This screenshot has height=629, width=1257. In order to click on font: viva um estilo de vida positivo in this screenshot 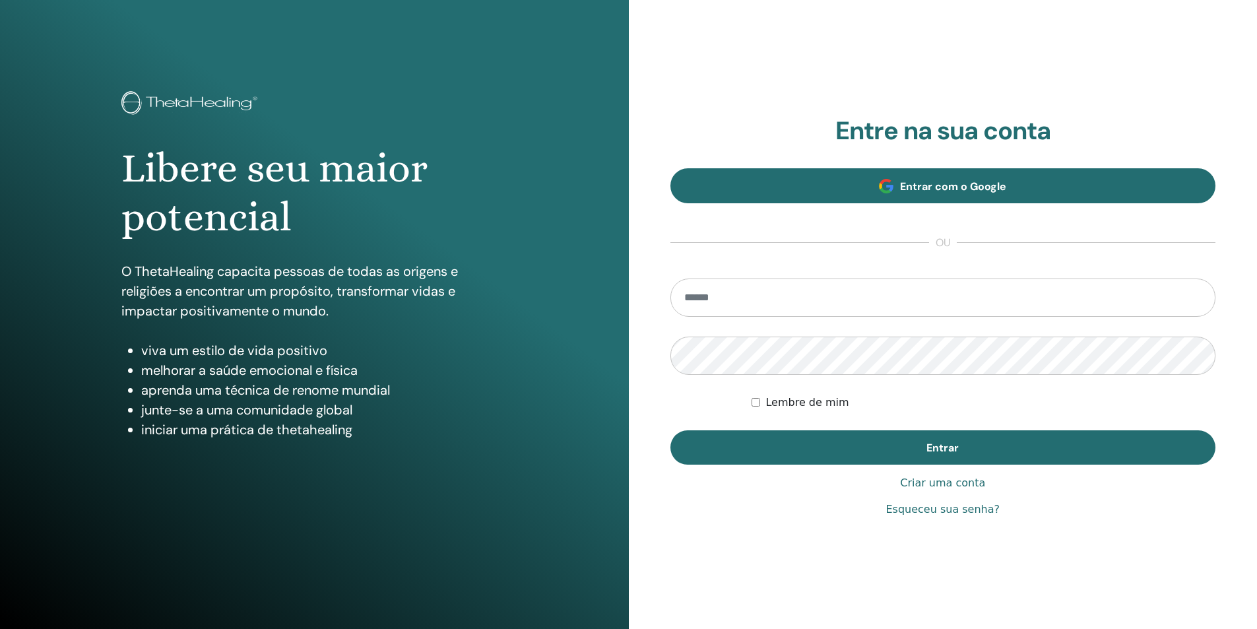, I will do `click(234, 350)`.